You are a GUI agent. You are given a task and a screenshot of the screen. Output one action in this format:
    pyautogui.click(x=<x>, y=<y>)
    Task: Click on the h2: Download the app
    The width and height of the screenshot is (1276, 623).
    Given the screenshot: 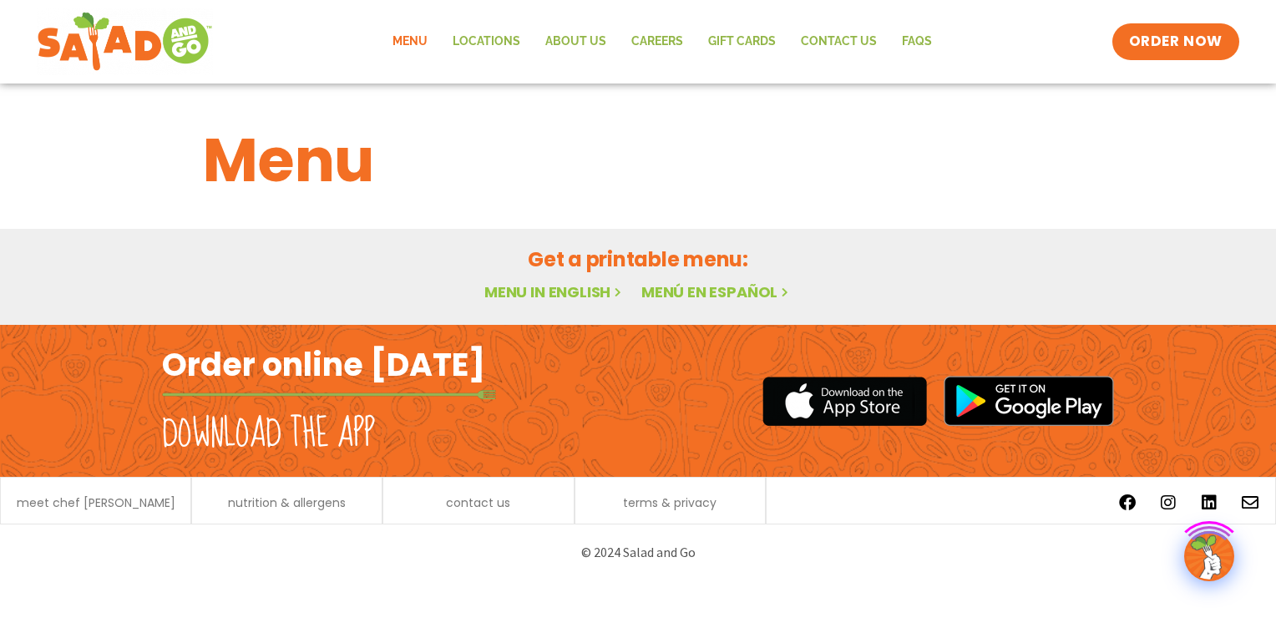 What is the action you would take?
    pyautogui.click(x=268, y=434)
    